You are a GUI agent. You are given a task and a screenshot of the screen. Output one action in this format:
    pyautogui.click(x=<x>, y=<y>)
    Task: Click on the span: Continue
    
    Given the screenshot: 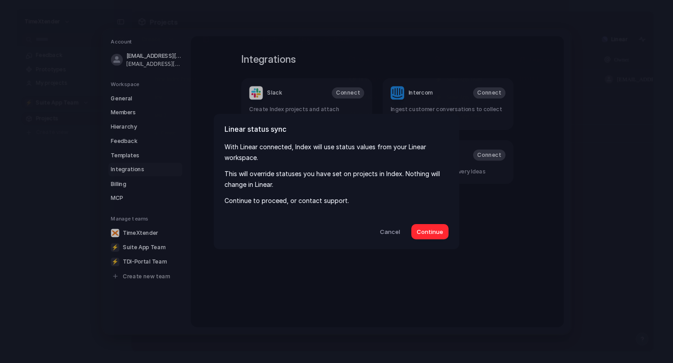 What is the action you would take?
    pyautogui.click(x=429, y=232)
    